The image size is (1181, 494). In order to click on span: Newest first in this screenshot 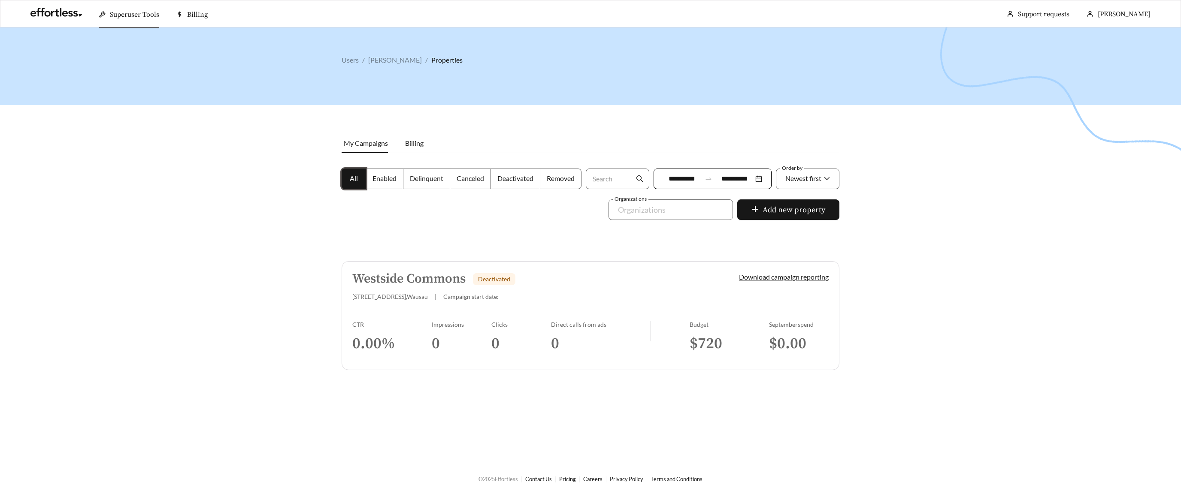, I will do `click(803, 178)`.